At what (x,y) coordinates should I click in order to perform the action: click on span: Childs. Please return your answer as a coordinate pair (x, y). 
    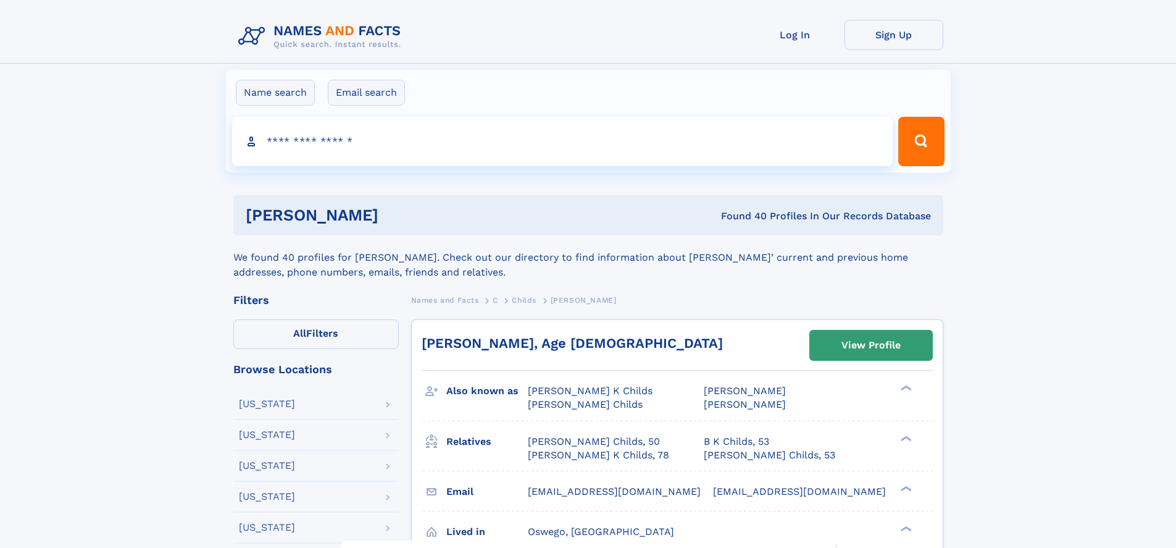
    Looking at the image, I should click on (524, 300).